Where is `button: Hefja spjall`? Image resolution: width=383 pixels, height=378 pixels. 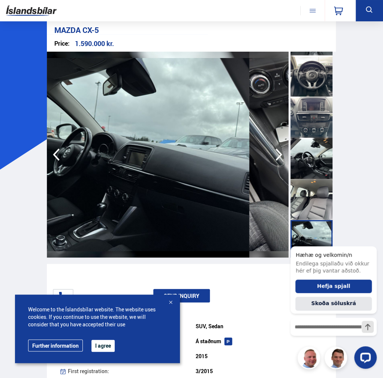 button: Hefja spjall is located at coordinates (49, 54).